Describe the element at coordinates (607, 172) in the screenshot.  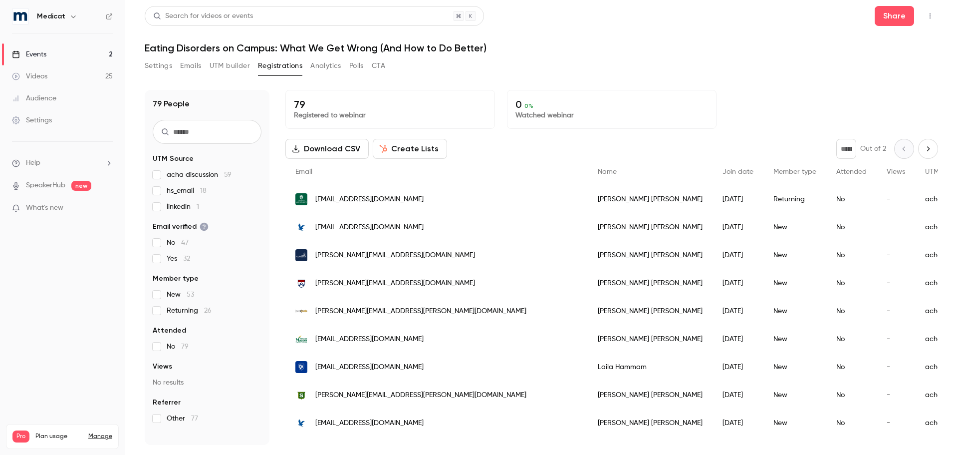
I see `span: Name` at that location.